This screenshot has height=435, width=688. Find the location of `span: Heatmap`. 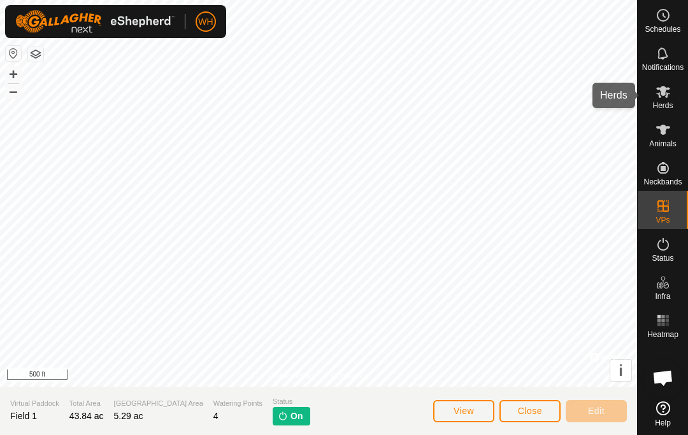

span: Heatmap is located at coordinates (662, 335).